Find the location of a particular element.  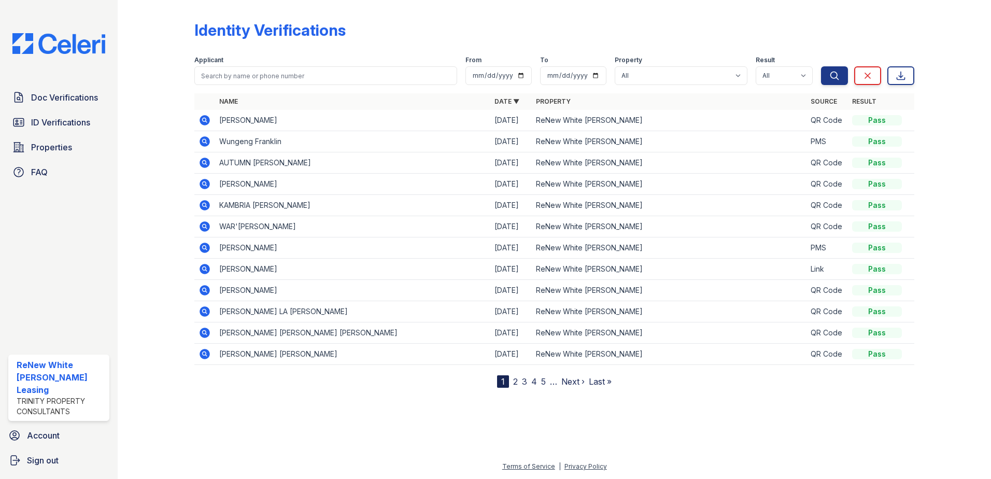

a: Last » is located at coordinates (600, 381).